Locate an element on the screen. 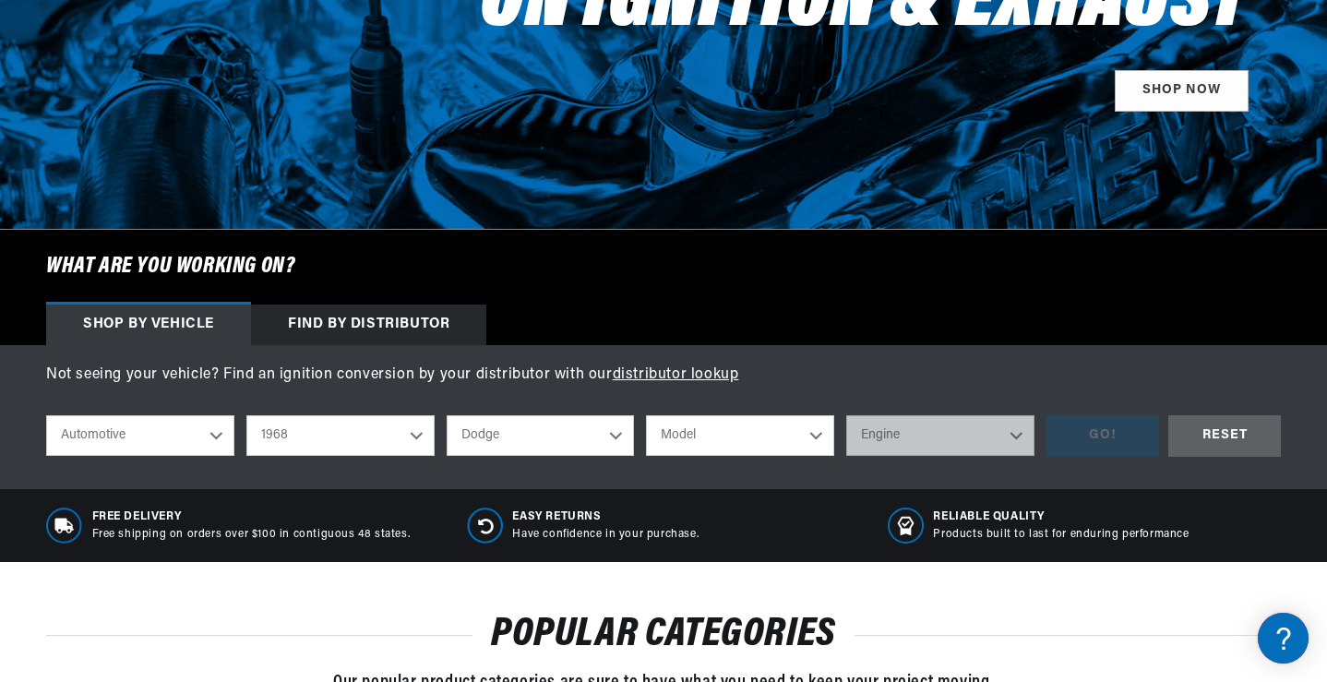  span: RELIABLE QUALITY is located at coordinates (1060, 517).